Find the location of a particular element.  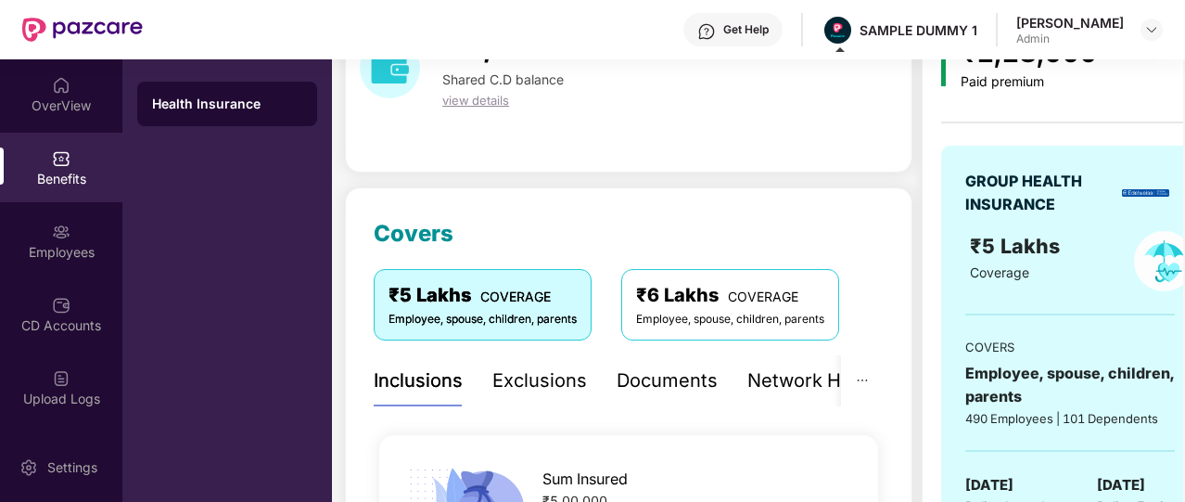

img: svg+xml;base64,PHN2ZyBpZD0iQ0RfQWNjb3VudHMiIGRhdGEtbmFtZT0iQ0QgQWNjb3VudHMiIHhtbG5zPSJodHRwOi8vd3... is located at coordinates (61, 305).